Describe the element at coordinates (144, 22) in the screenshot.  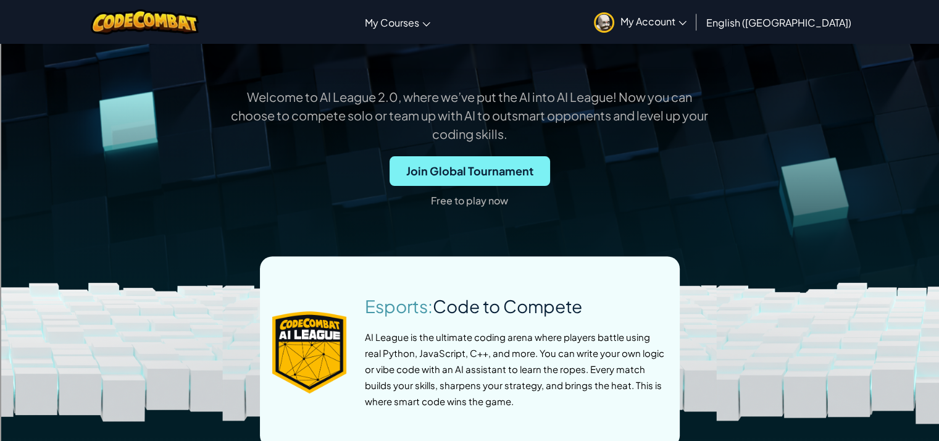
I see `a: CodeCombat logo` at that location.